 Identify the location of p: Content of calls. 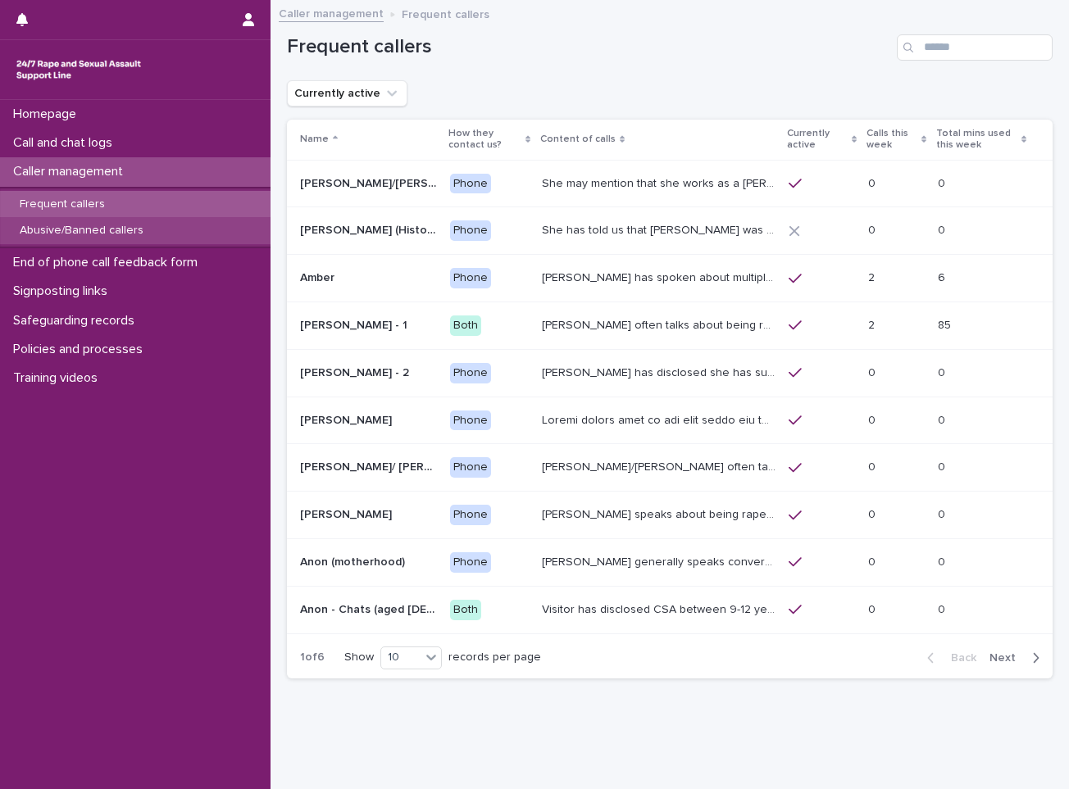
(578, 139).